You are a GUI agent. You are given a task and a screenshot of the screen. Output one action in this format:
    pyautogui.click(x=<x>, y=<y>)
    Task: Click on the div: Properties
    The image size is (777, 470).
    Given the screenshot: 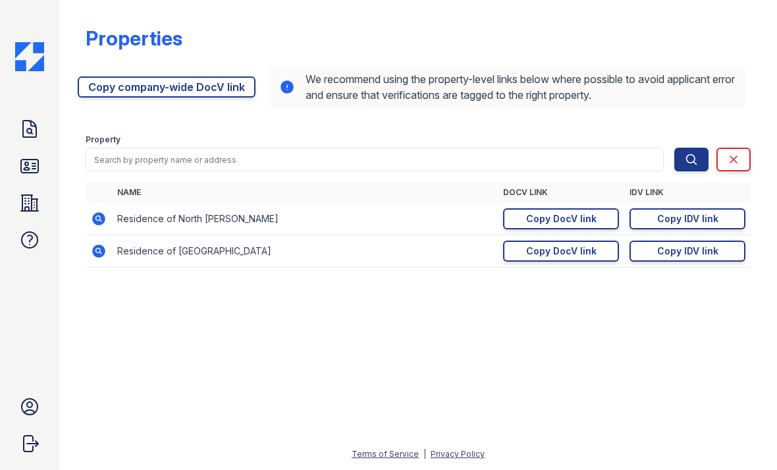 What is the action you would take?
    pyautogui.click(x=134, y=38)
    